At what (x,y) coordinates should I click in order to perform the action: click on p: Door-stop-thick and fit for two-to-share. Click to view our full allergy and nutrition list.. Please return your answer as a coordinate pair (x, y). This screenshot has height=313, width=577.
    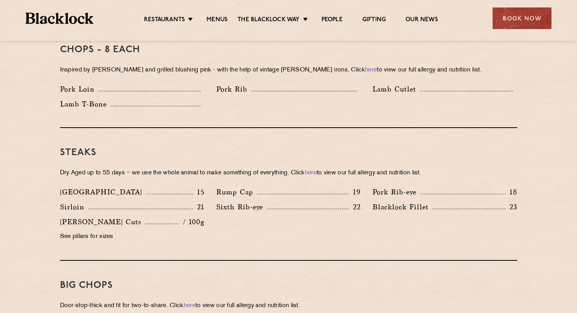
    Looking at the image, I should click on (289, 306).